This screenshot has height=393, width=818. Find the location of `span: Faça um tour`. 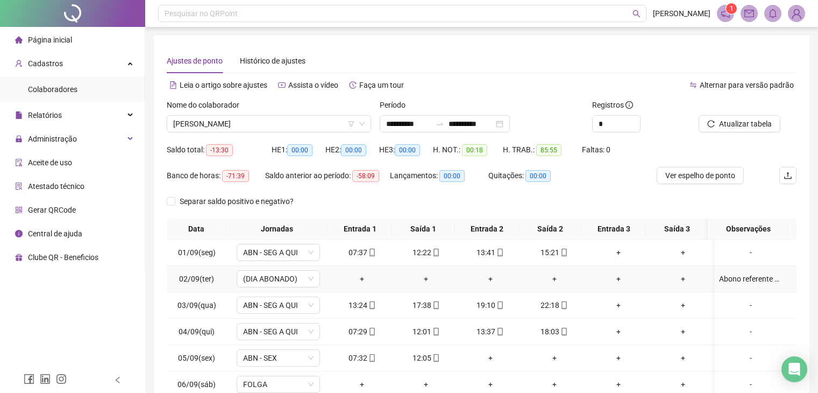

span: Faça um tour is located at coordinates (381, 85).